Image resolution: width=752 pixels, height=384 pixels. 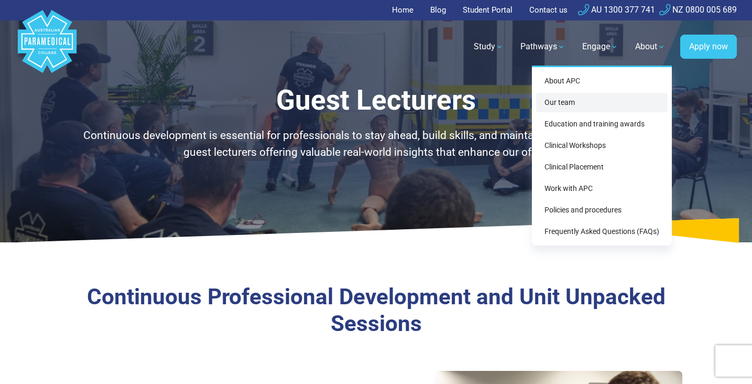 I want to click on a: Pathways, so click(x=543, y=47).